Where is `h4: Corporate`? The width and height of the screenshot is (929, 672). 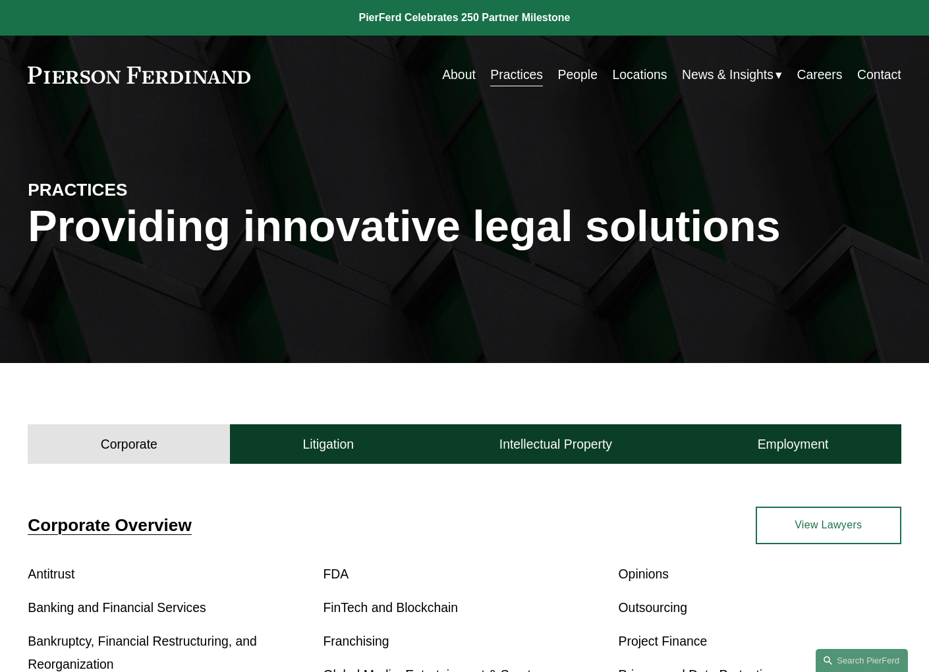
h4: Corporate is located at coordinates (129, 444).